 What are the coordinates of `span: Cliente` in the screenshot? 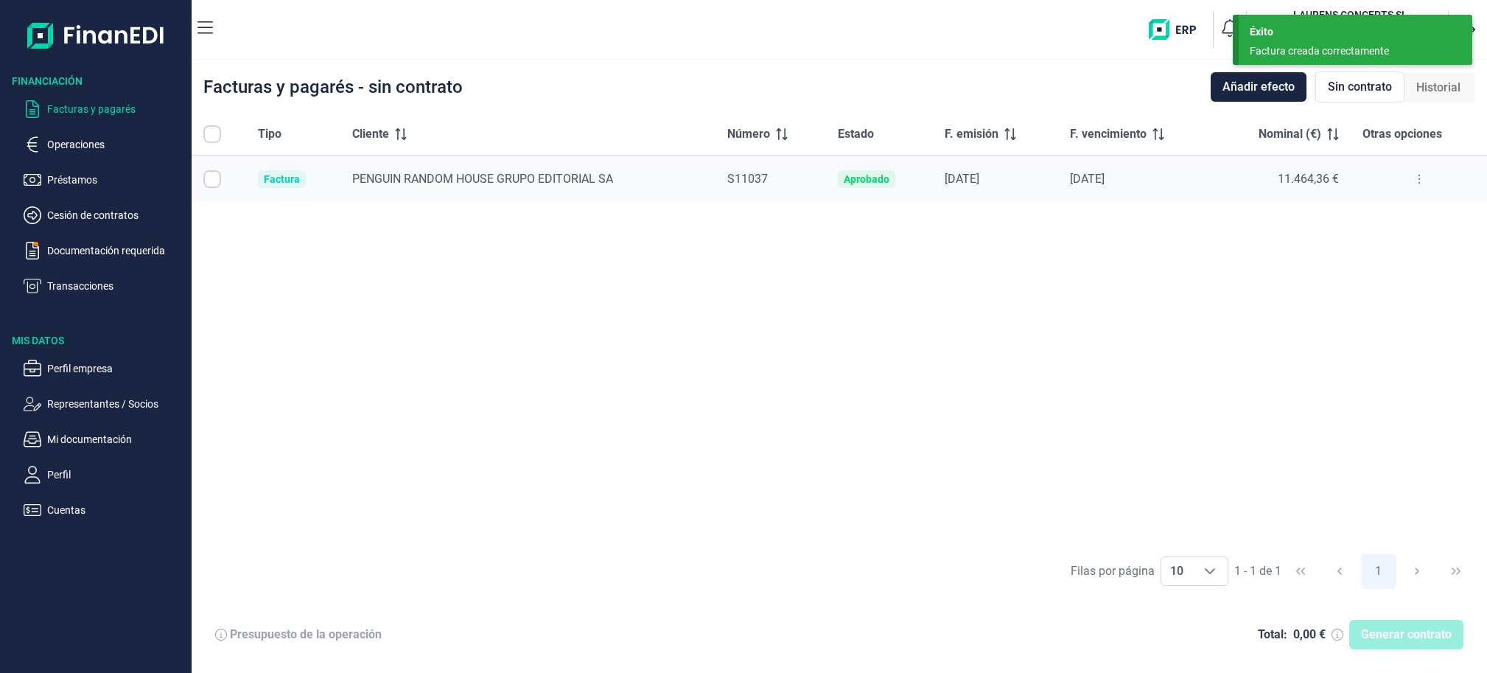 It's located at (371, 134).